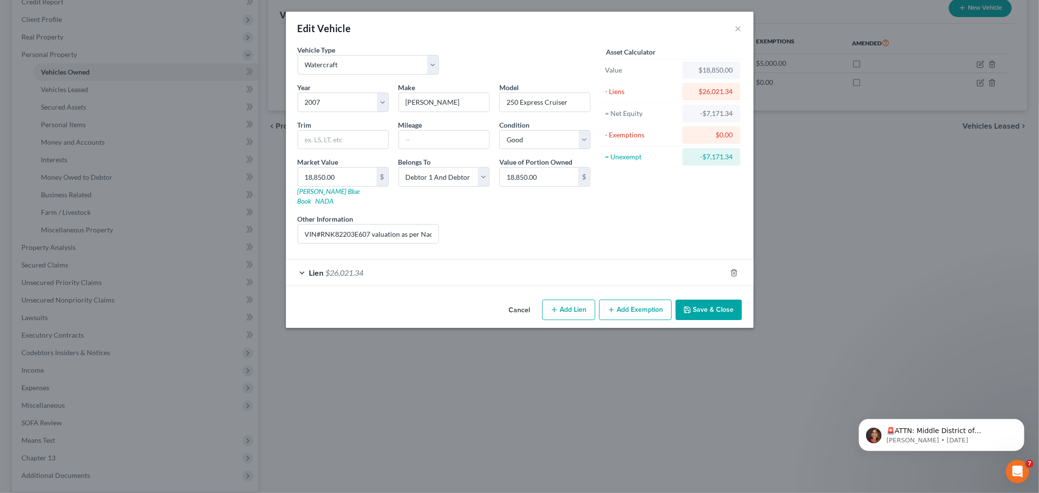 The image size is (1039, 493). What do you see at coordinates (345, 272) in the screenshot?
I see `span: $26,021.34` at bounding box center [345, 272].